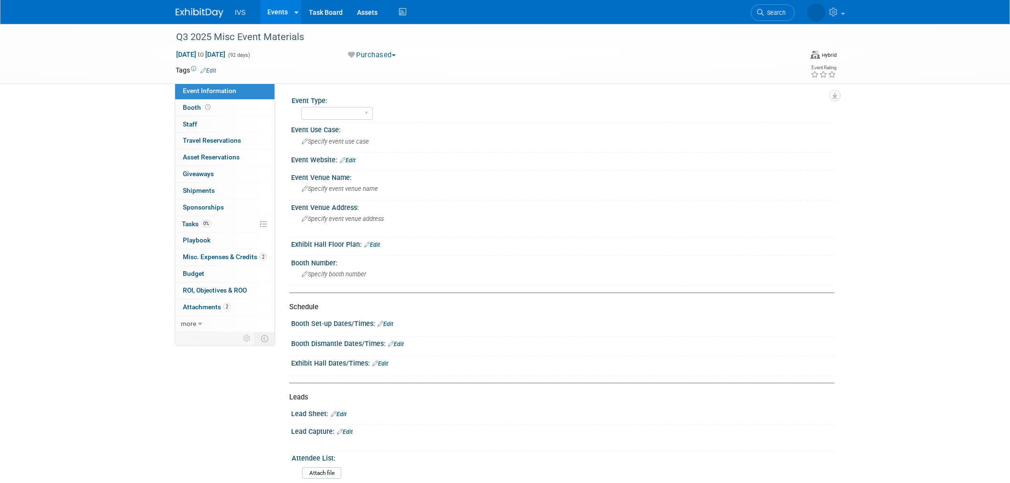 This screenshot has width=1010, height=483. Describe the element at coordinates (225, 224) in the screenshot. I see `a: Tasks0%` at that location.